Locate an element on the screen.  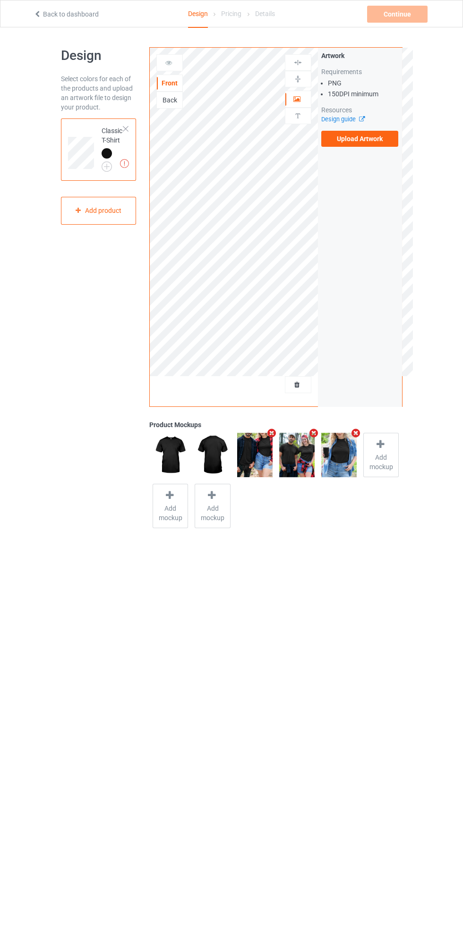
a: Back to dashboard is located at coordinates (66, 14).